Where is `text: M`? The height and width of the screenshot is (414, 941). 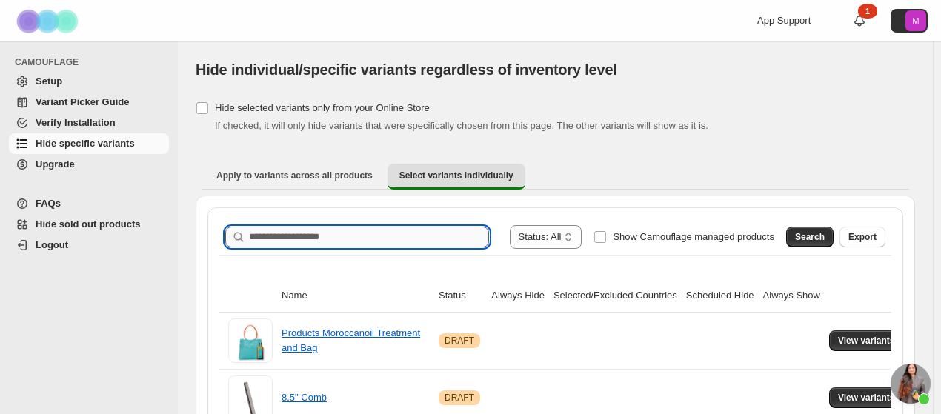 text: M is located at coordinates (915, 21).